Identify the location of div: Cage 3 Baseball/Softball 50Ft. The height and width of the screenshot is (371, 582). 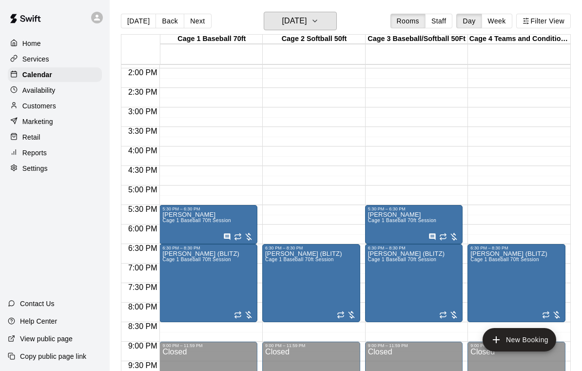
(417, 39).